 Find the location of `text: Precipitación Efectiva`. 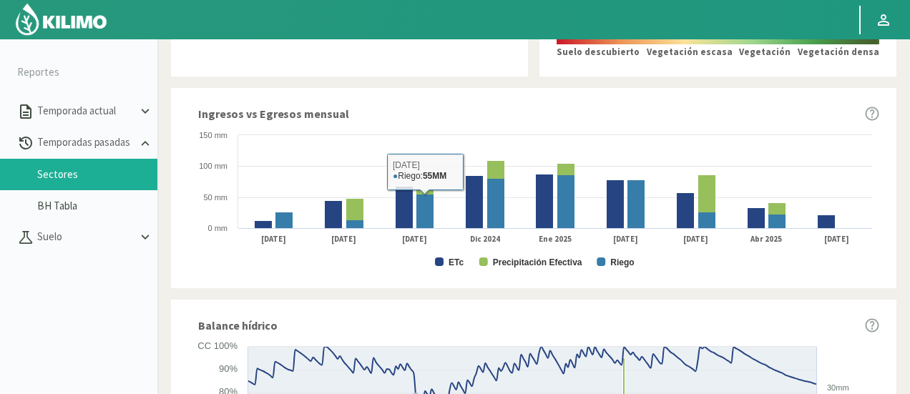

text: Precipitación Efectiva is located at coordinates (537, 263).